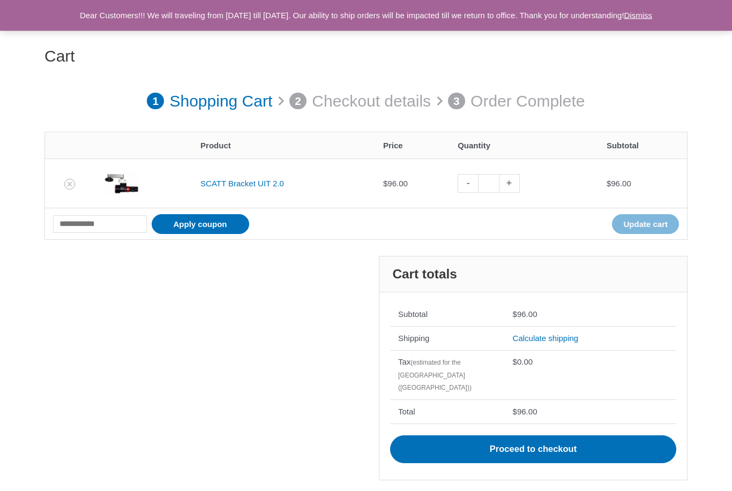 The image size is (732, 491). What do you see at coordinates (545, 338) in the screenshot?
I see `a: Calculate shipping` at bounding box center [545, 338].